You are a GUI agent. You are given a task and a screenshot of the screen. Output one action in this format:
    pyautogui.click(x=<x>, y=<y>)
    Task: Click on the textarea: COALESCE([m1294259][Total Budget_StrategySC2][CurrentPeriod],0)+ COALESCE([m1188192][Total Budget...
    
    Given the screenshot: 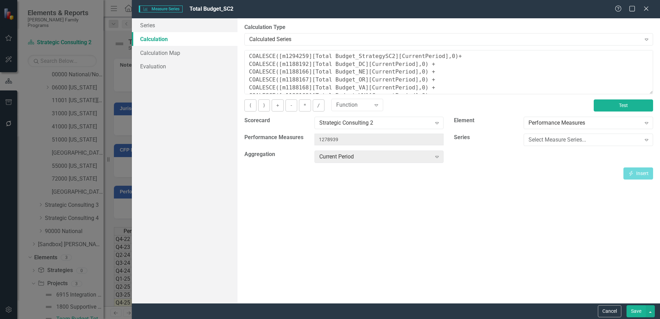 What is the action you would take?
    pyautogui.click(x=448, y=72)
    